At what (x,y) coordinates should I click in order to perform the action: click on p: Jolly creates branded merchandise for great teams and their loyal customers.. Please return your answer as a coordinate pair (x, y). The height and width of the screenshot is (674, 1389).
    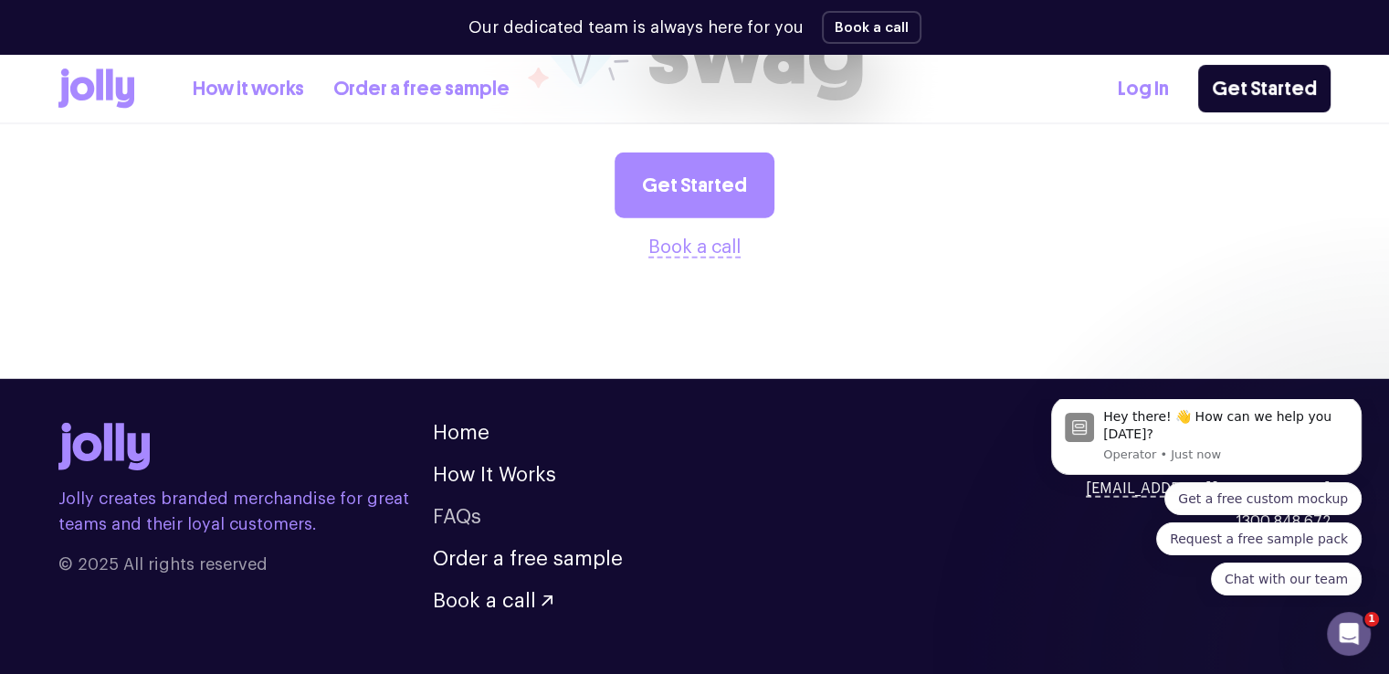
    Looking at the image, I should click on (246, 511).